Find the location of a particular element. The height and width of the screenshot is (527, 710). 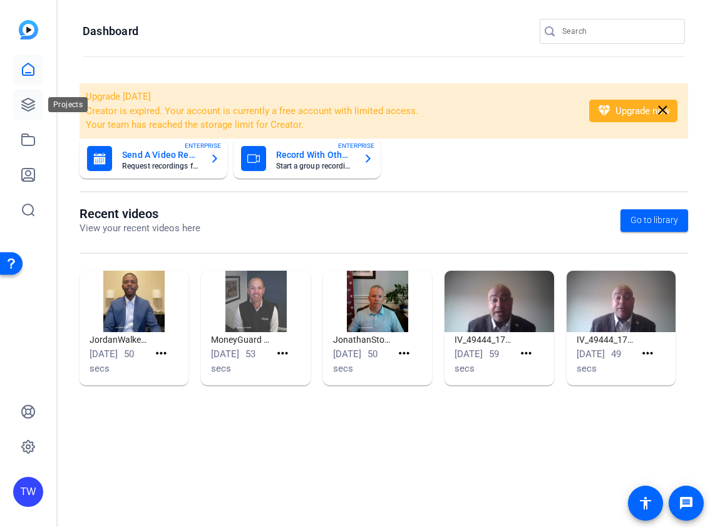

mat-icon: diamond is located at coordinates (604, 111).